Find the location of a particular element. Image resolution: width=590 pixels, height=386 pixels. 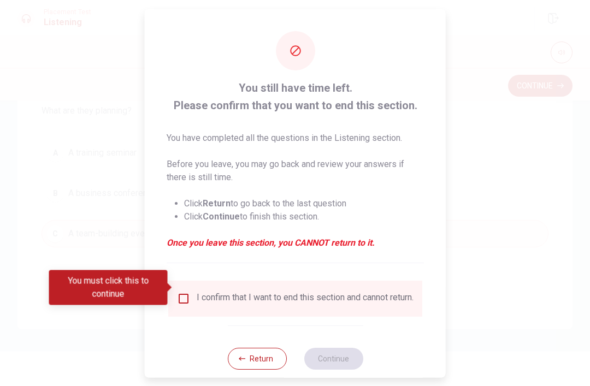

em: Once you leave this section, you CANNOT return to it. is located at coordinates (295, 242).